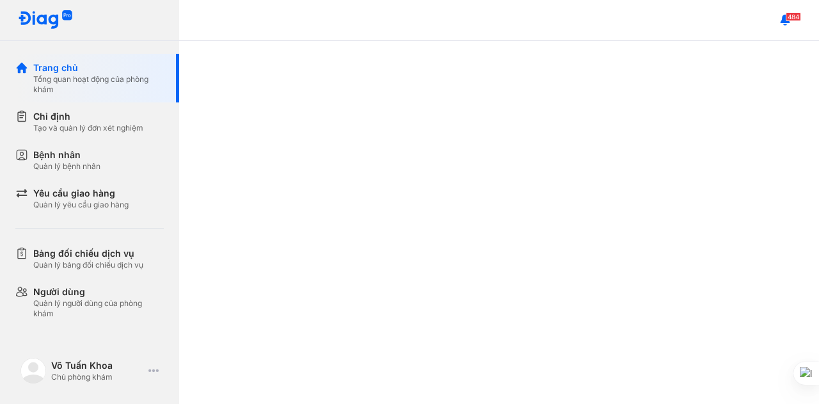 This screenshot has height=404, width=819. What do you see at coordinates (88, 116) in the screenshot?
I see `div: Chỉ định` at bounding box center [88, 116].